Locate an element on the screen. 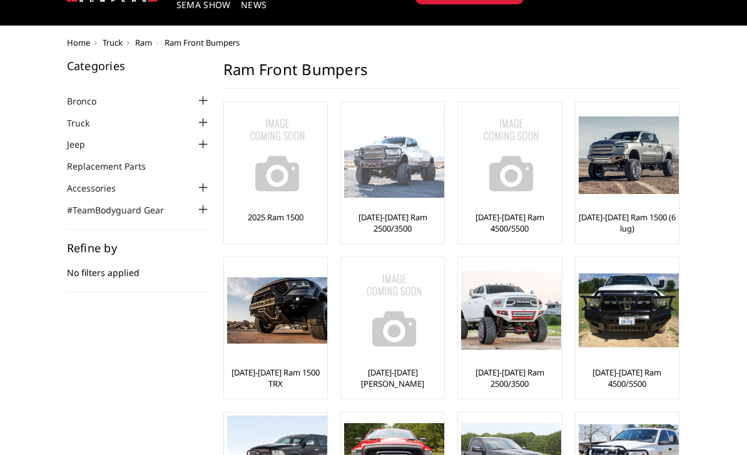  a: Jeep is located at coordinates (84, 144).